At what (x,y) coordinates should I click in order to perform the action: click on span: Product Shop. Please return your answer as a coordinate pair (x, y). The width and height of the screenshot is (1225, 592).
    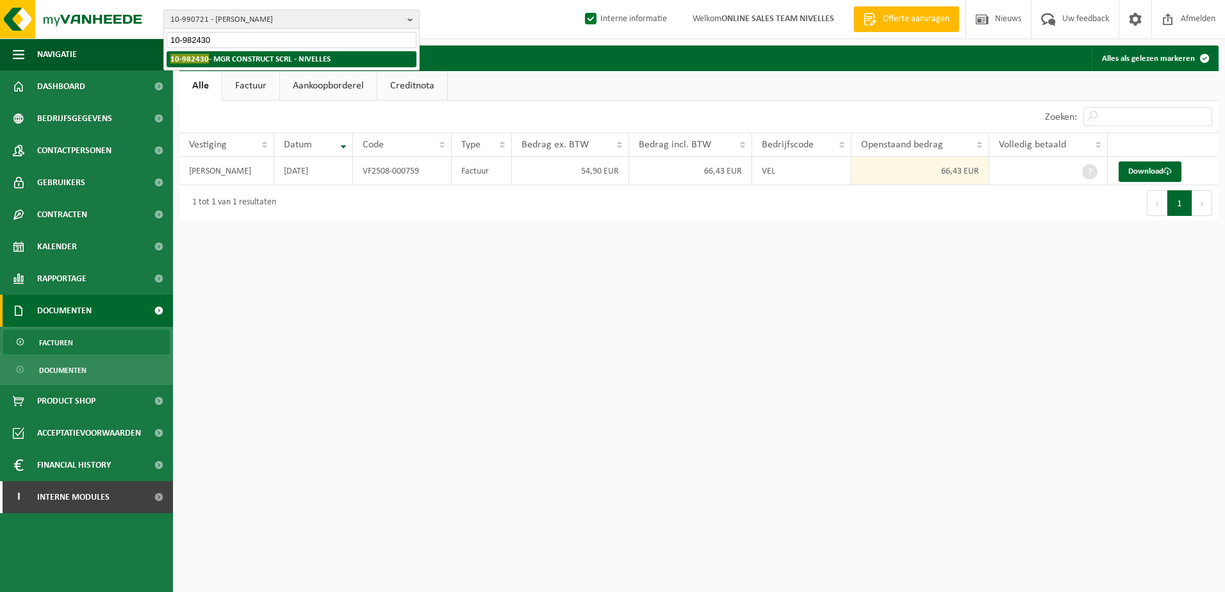
    Looking at the image, I should click on (66, 401).